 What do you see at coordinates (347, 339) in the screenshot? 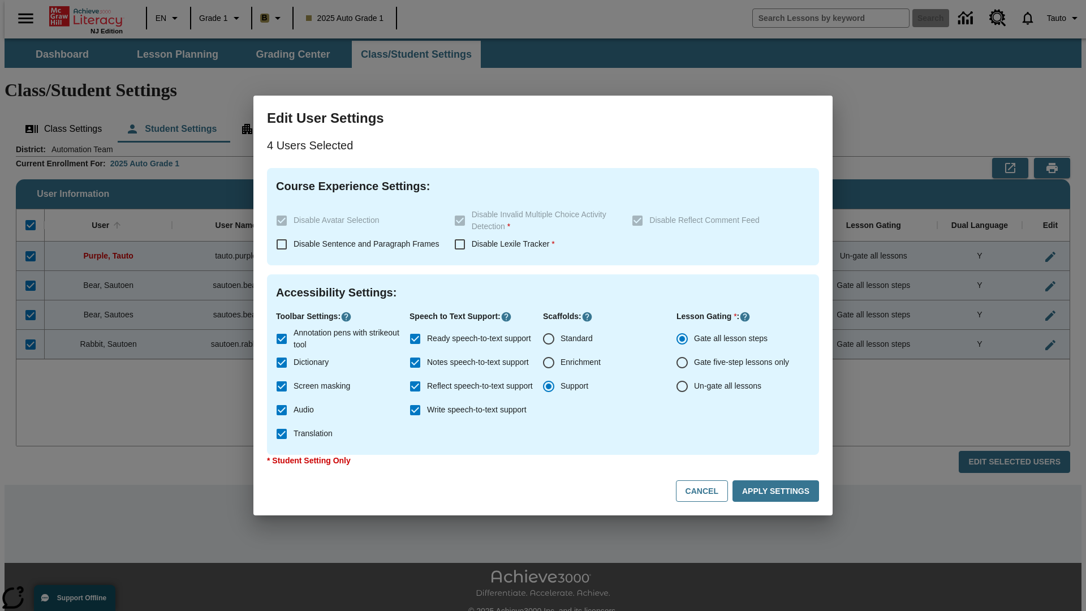
I see `span: Annotation pens with strikeout tool` at bounding box center [347, 339].